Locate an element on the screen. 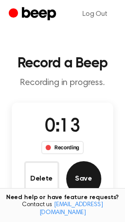 The width and height of the screenshot is (125, 222). div: Recording is located at coordinates (63, 147).